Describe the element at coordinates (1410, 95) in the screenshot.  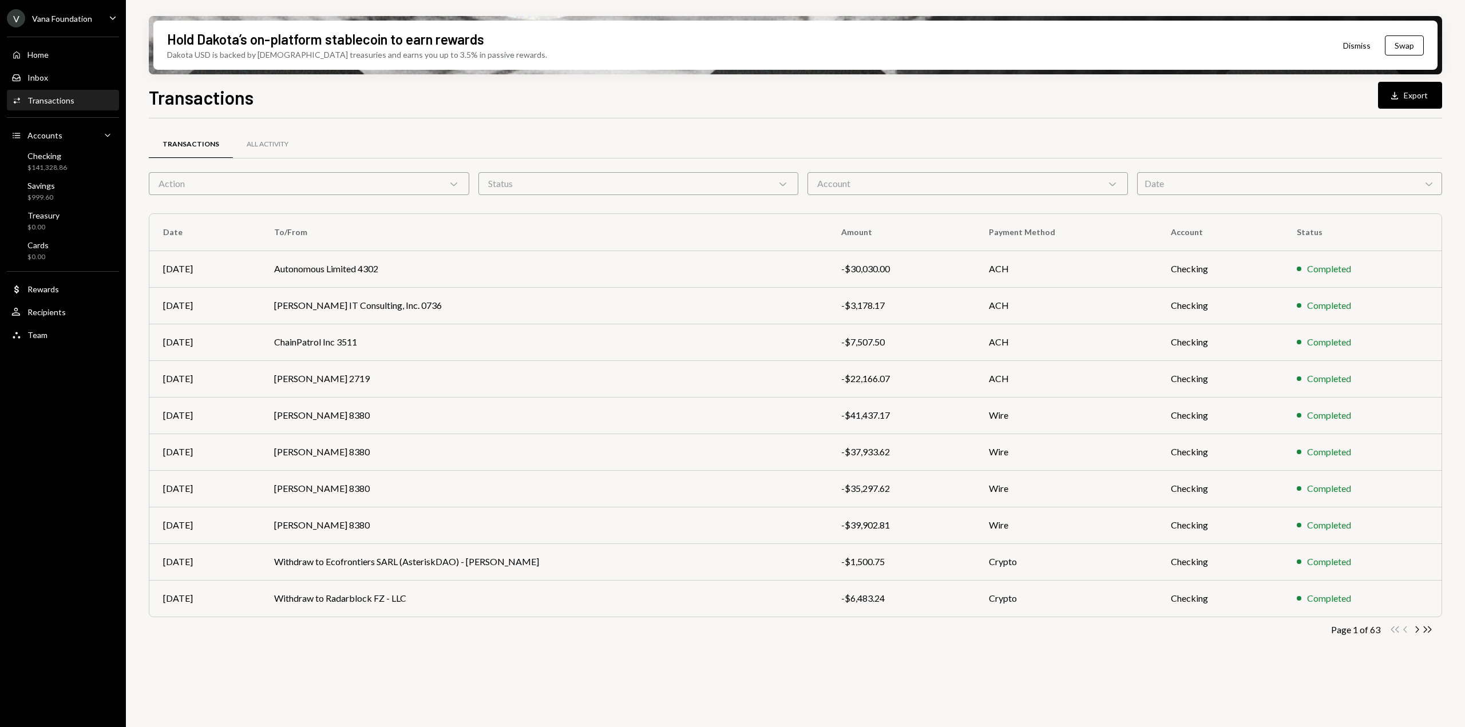
I see `button: Export` at that location.